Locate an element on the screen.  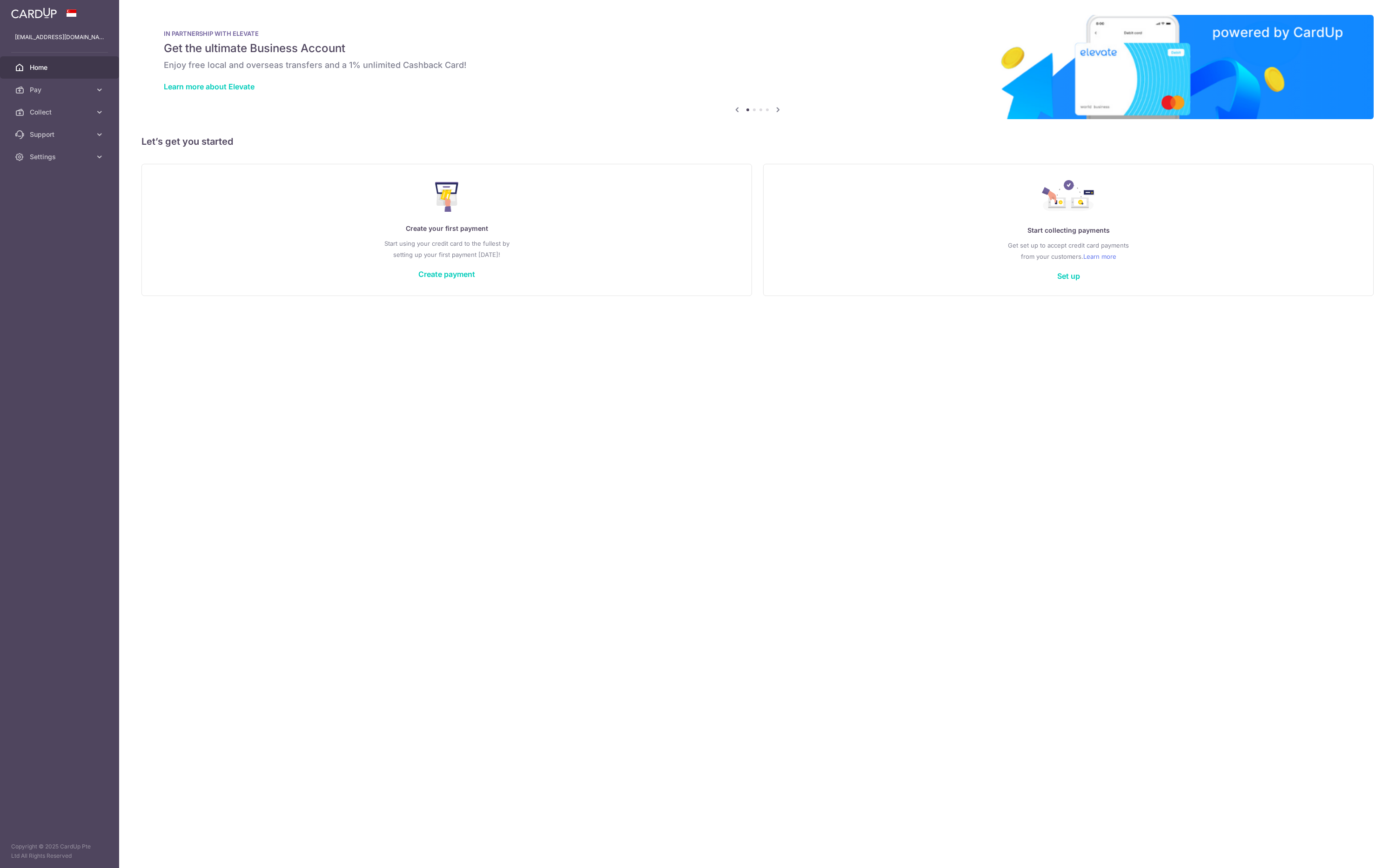
h6: Enjoy free local and overseas transfers and a 1% unlimited Cashback Card! is located at coordinates (758, 65).